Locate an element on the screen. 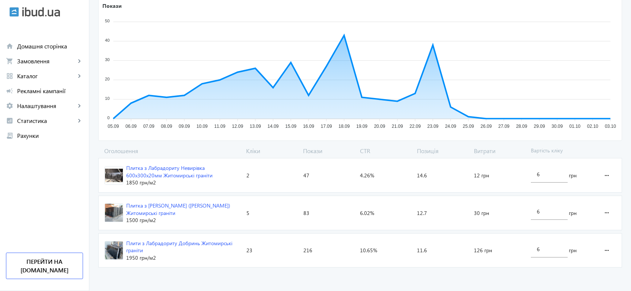 This screenshot has height=291, width=631. tspan: 20 is located at coordinates (107, 79).